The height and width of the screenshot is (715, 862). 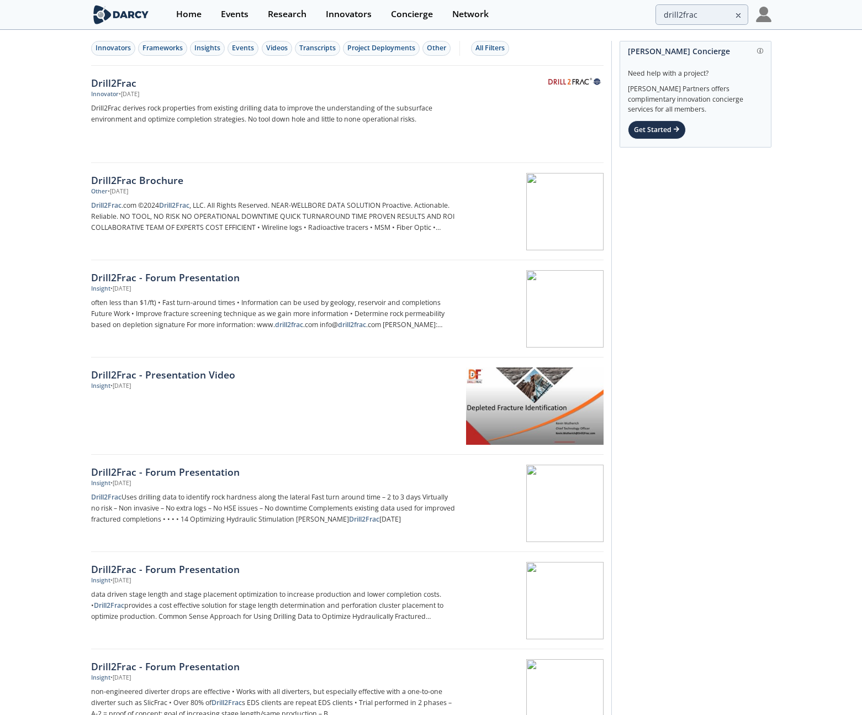 I want to click on button: Insights, so click(x=207, y=48).